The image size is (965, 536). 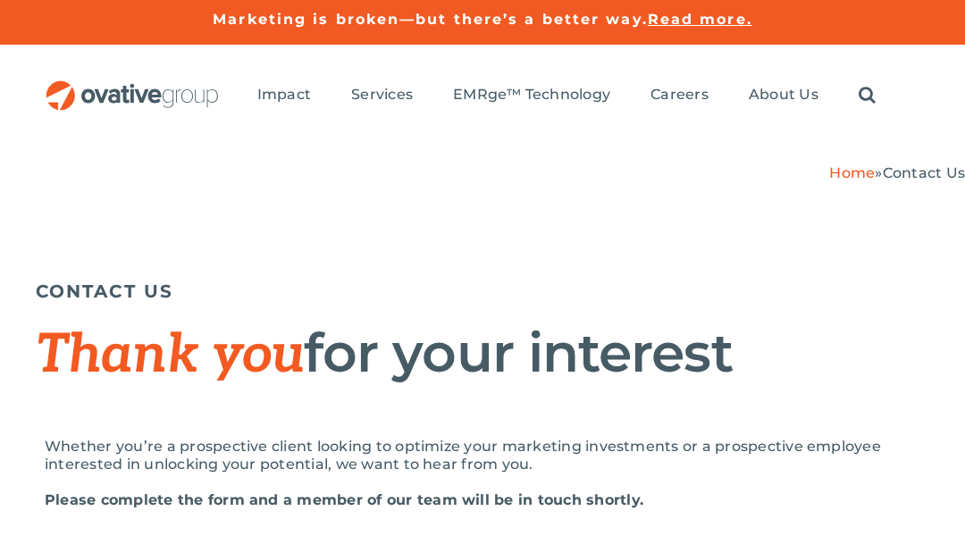 What do you see at coordinates (483, 291) in the screenshot?
I see `h5: CONTACT US` at bounding box center [483, 291].